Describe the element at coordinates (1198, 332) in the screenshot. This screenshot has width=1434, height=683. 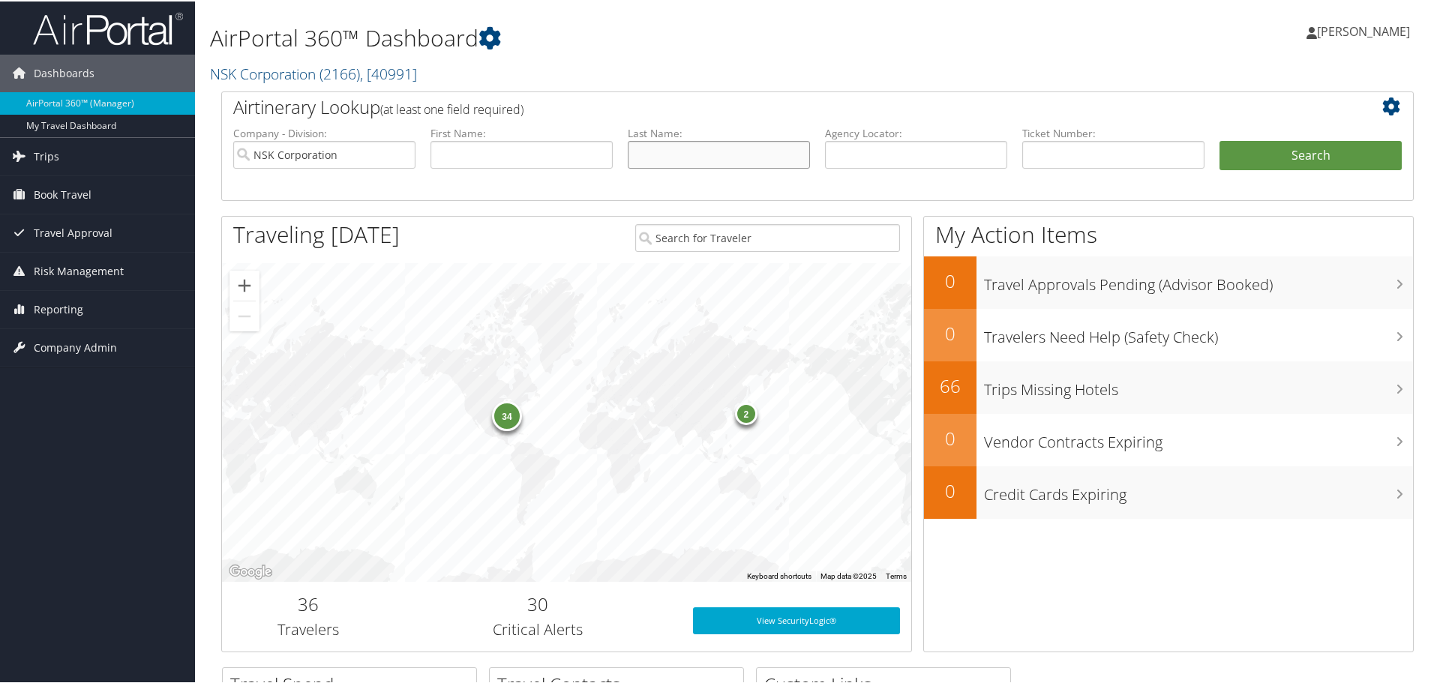
I see `h3: Travelers Need Help (Safety Check)` at that location.